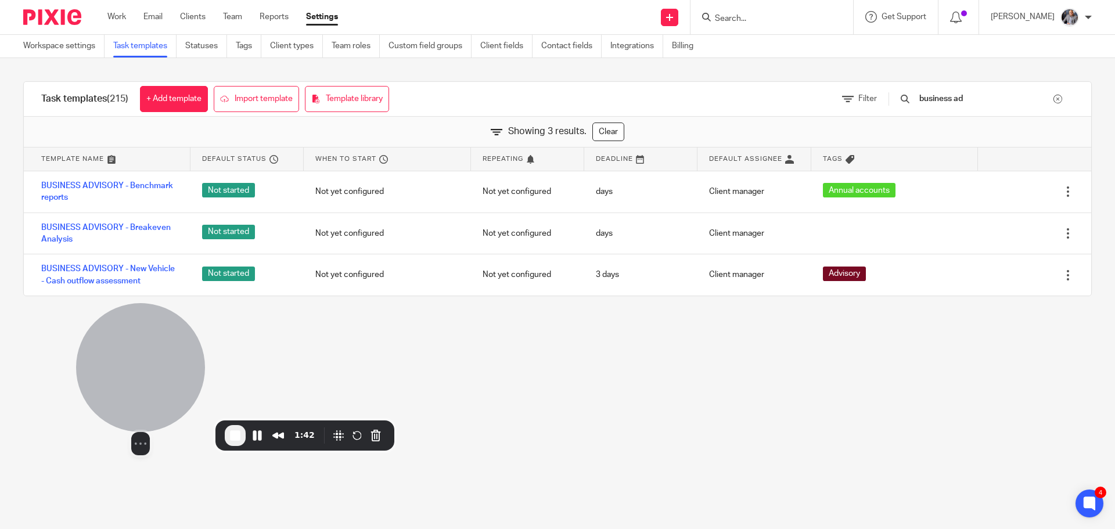 The width and height of the screenshot is (1115, 529). Describe the element at coordinates (608, 132) in the screenshot. I see `a: Clear` at that location.